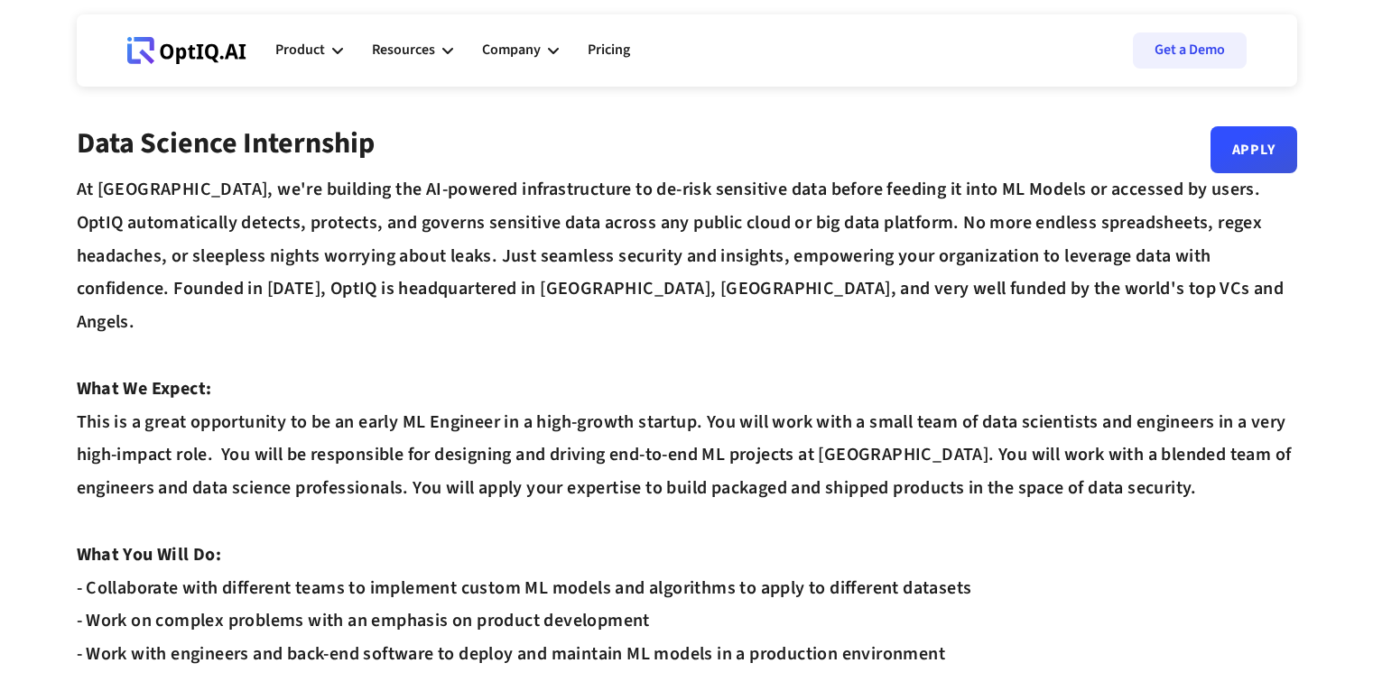 The height and width of the screenshot is (700, 1373). I want to click on strong: What You Will Do:, so click(149, 555).